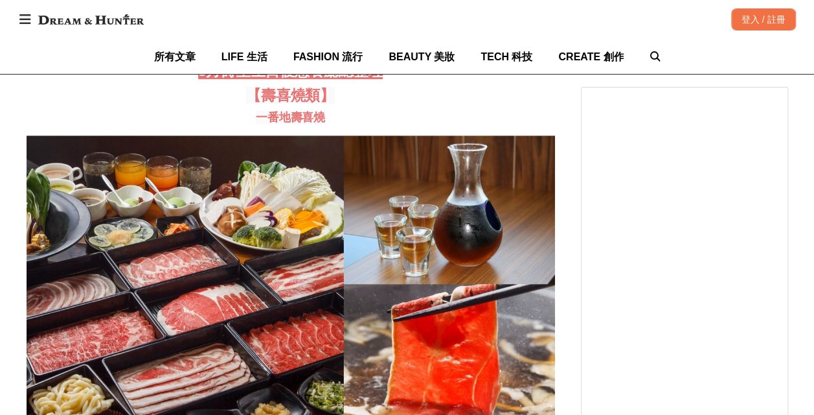 The image size is (814, 415). Describe the element at coordinates (91, 19) in the screenshot. I see `img: Dream & Hunter` at that location.